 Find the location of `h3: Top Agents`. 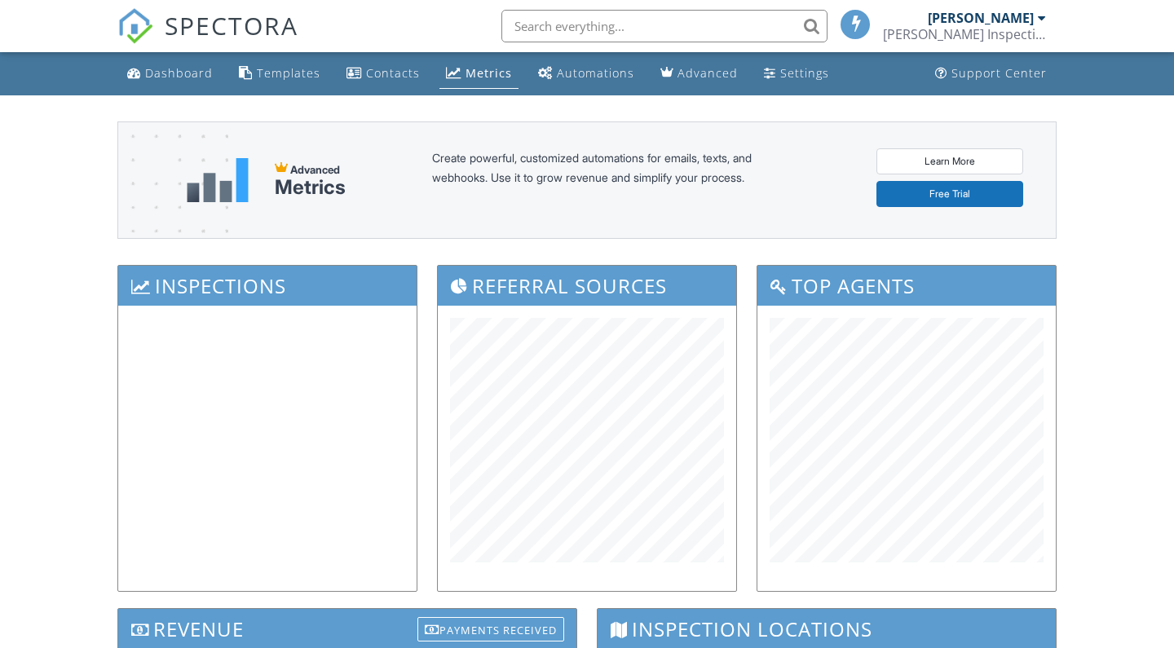

h3: Top Agents is located at coordinates (907, 285).